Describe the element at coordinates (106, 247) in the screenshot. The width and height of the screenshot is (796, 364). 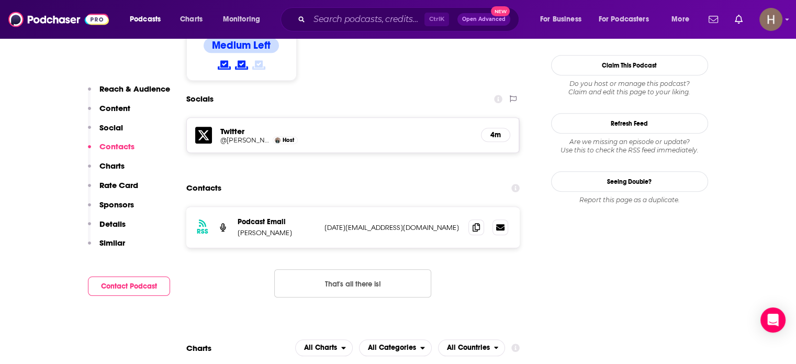
I see `button: Similar` at that location.